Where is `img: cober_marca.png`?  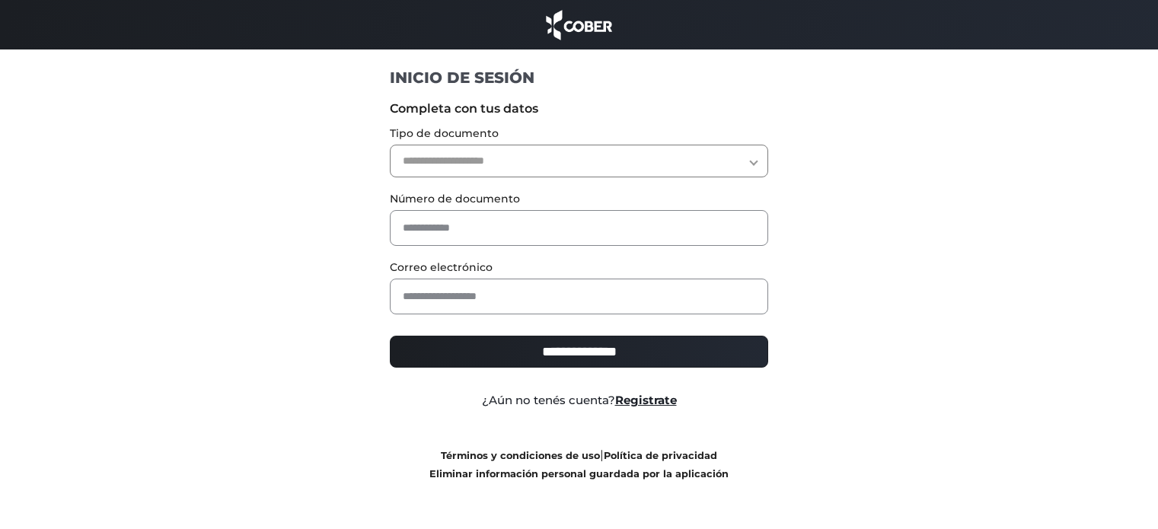
img: cober_marca.png is located at coordinates (579, 24).